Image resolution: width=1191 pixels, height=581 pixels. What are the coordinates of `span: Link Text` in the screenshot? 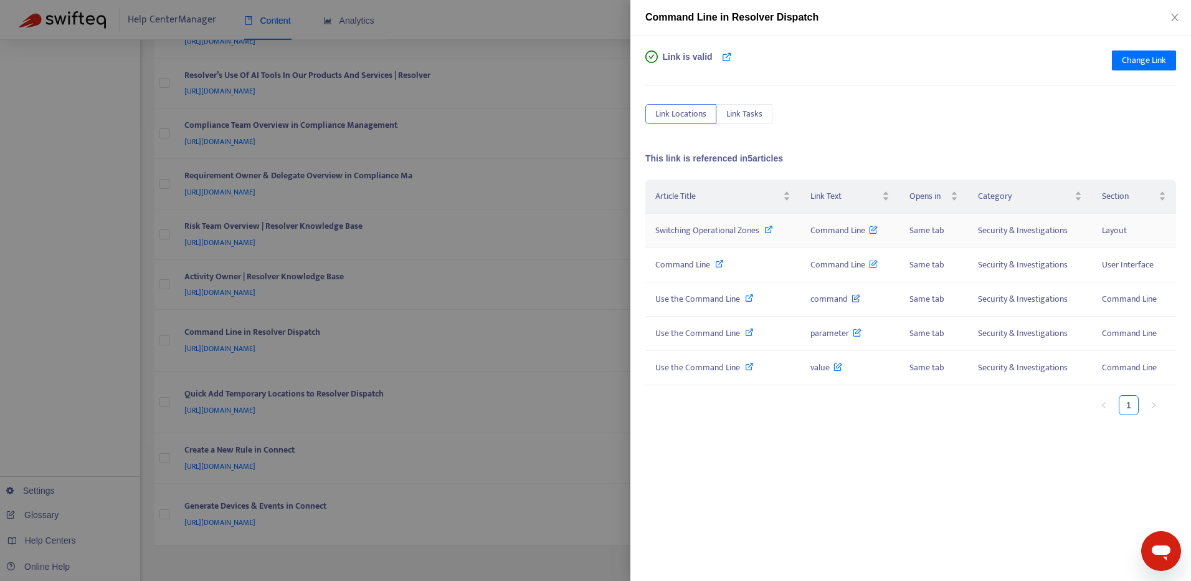 It's located at (845, 196).